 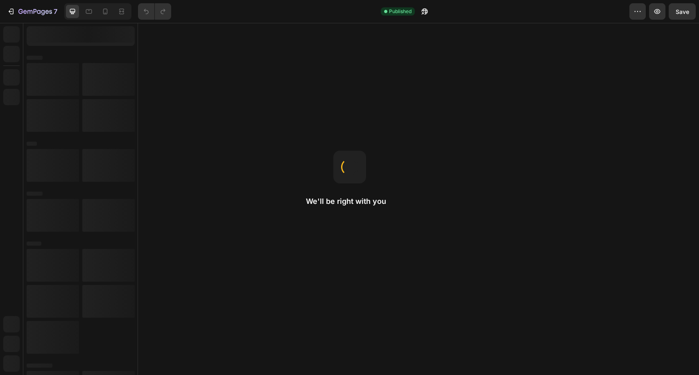 What do you see at coordinates (400, 11) in the screenshot?
I see `span: Published` at bounding box center [400, 11].